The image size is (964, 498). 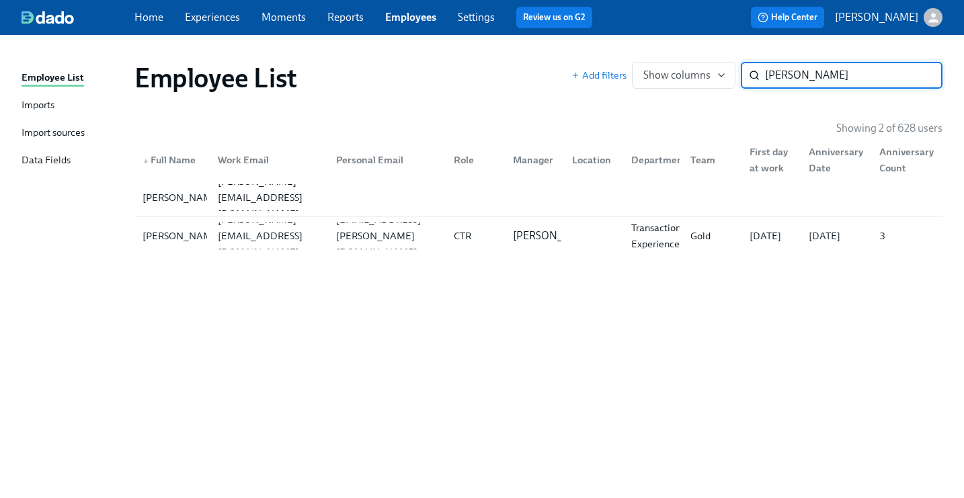 What do you see at coordinates (599, 75) in the screenshot?
I see `span: Add filters` at bounding box center [599, 75].